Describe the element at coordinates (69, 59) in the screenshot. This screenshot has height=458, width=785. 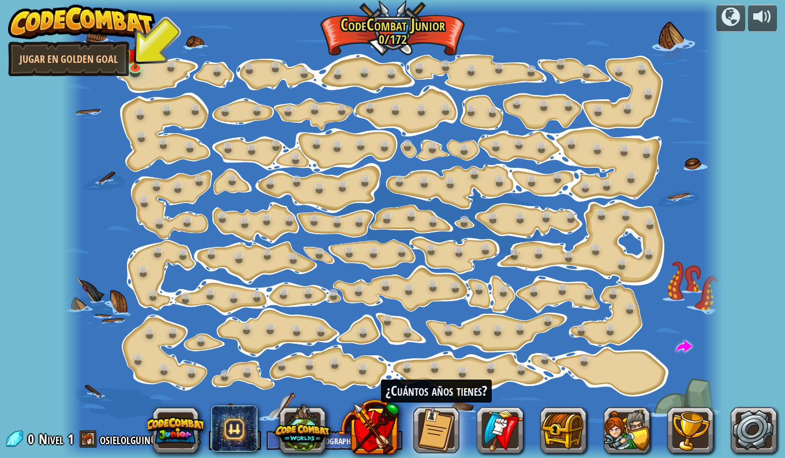
I see `a: Jugar en Golden Goal` at that location.